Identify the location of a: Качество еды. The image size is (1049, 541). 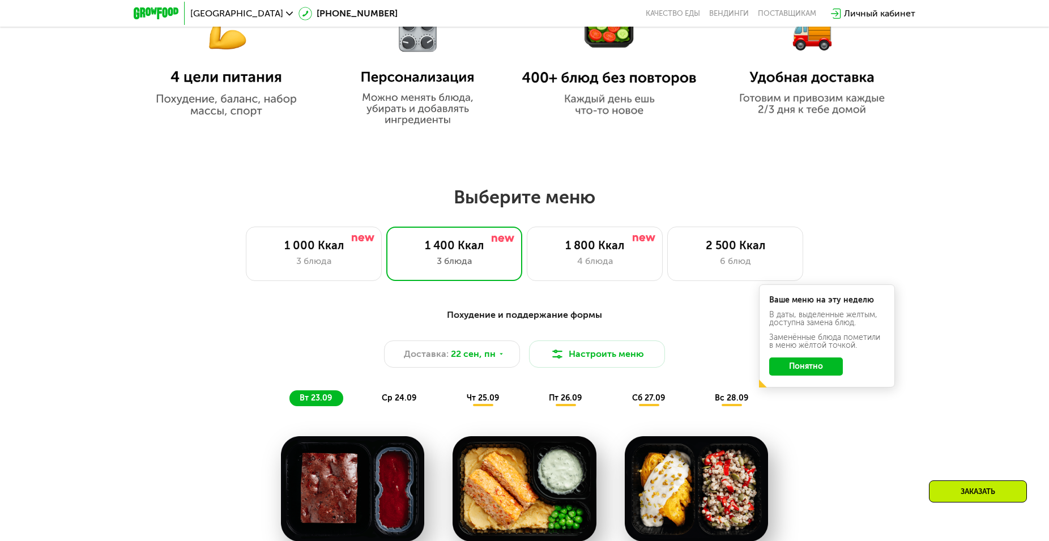
(673, 14).